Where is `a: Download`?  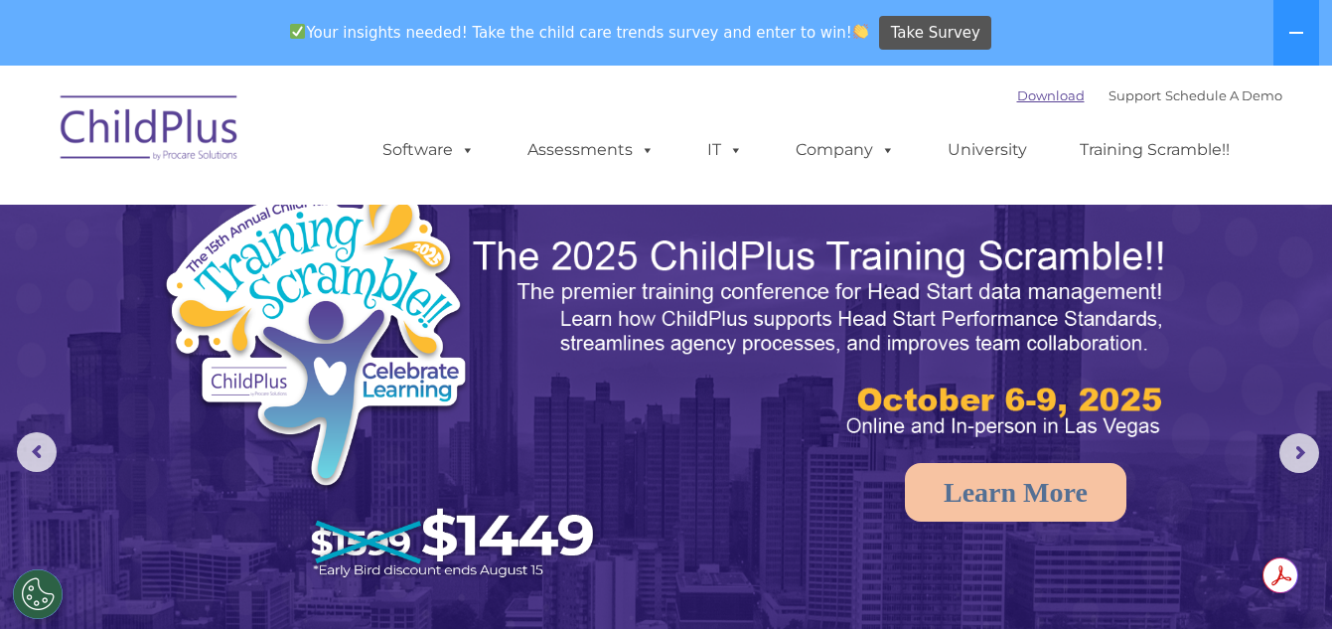 a: Download is located at coordinates (1051, 95).